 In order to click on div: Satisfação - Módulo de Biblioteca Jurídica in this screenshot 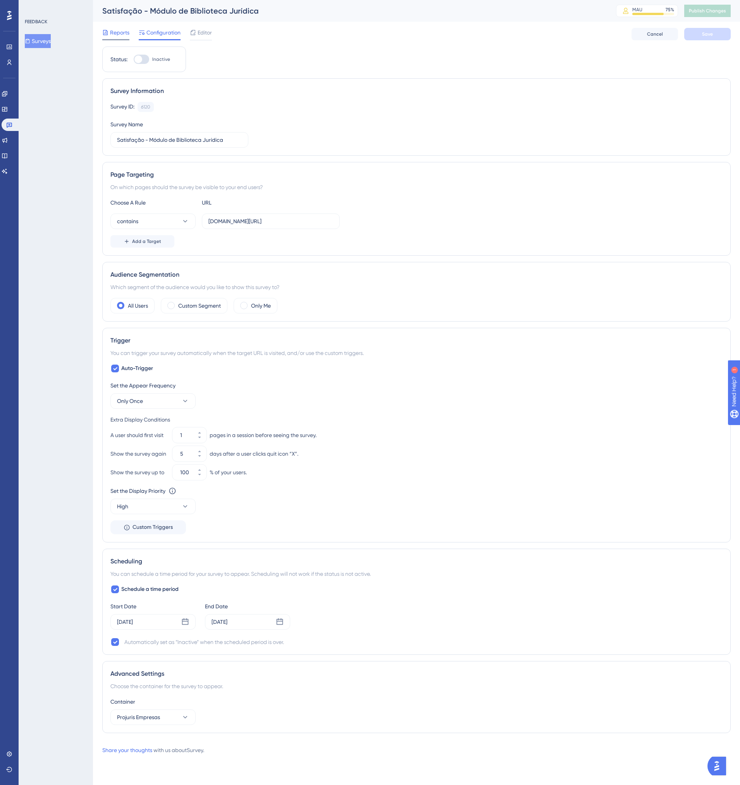, I will do `click(350, 11)`.